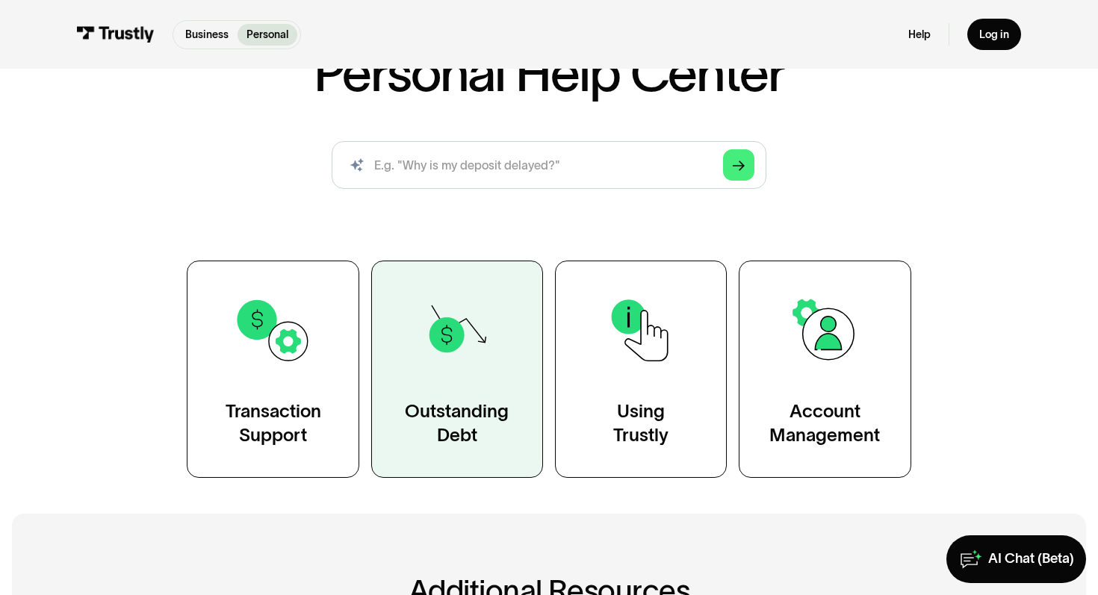 The height and width of the screenshot is (595, 1098). Describe the element at coordinates (994, 34) in the screenshot. I see `a: Log in` at that location.